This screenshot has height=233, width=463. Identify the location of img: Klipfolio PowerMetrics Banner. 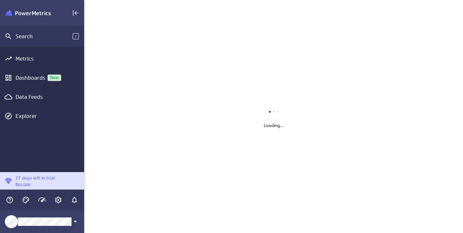
(28, 13).